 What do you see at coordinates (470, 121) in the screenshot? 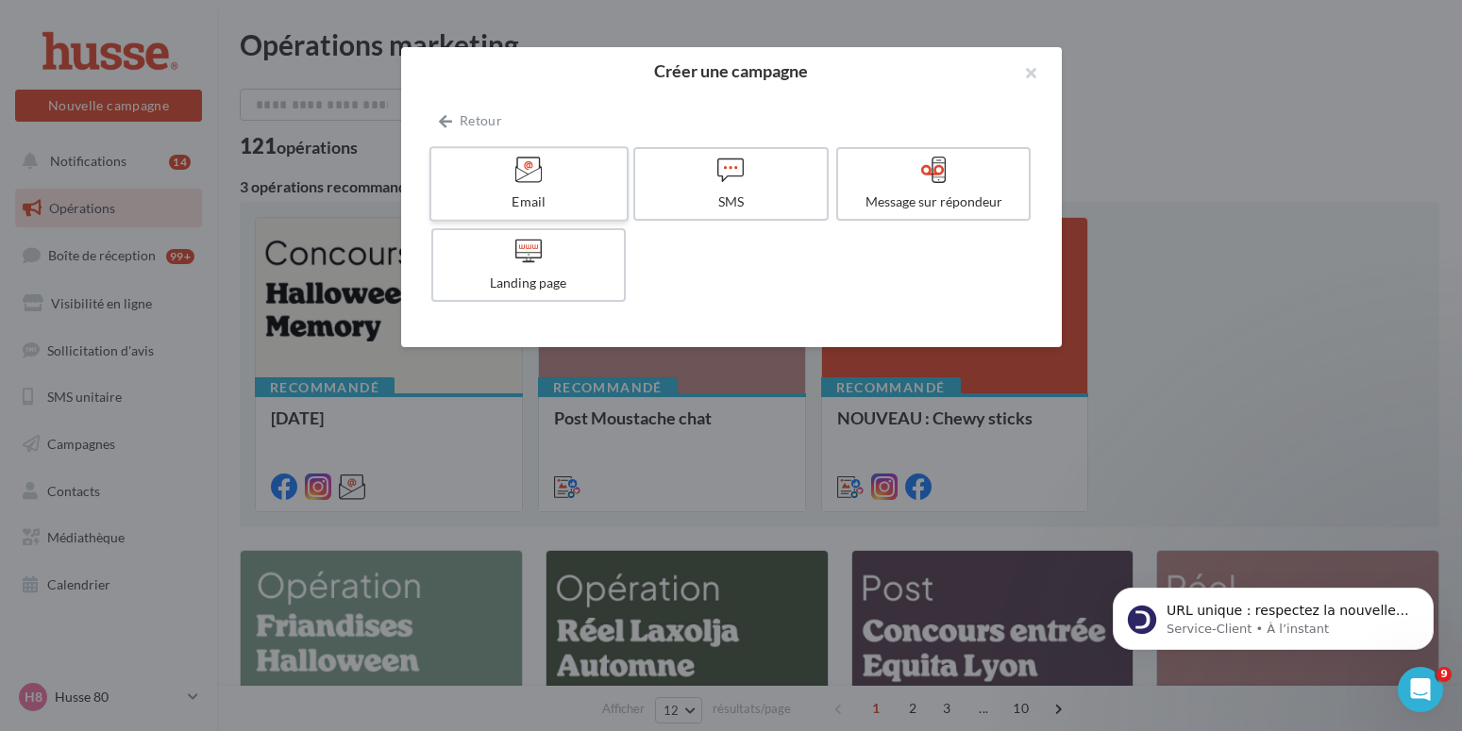
I see `button: Retour` at bounding box center [470, 121].